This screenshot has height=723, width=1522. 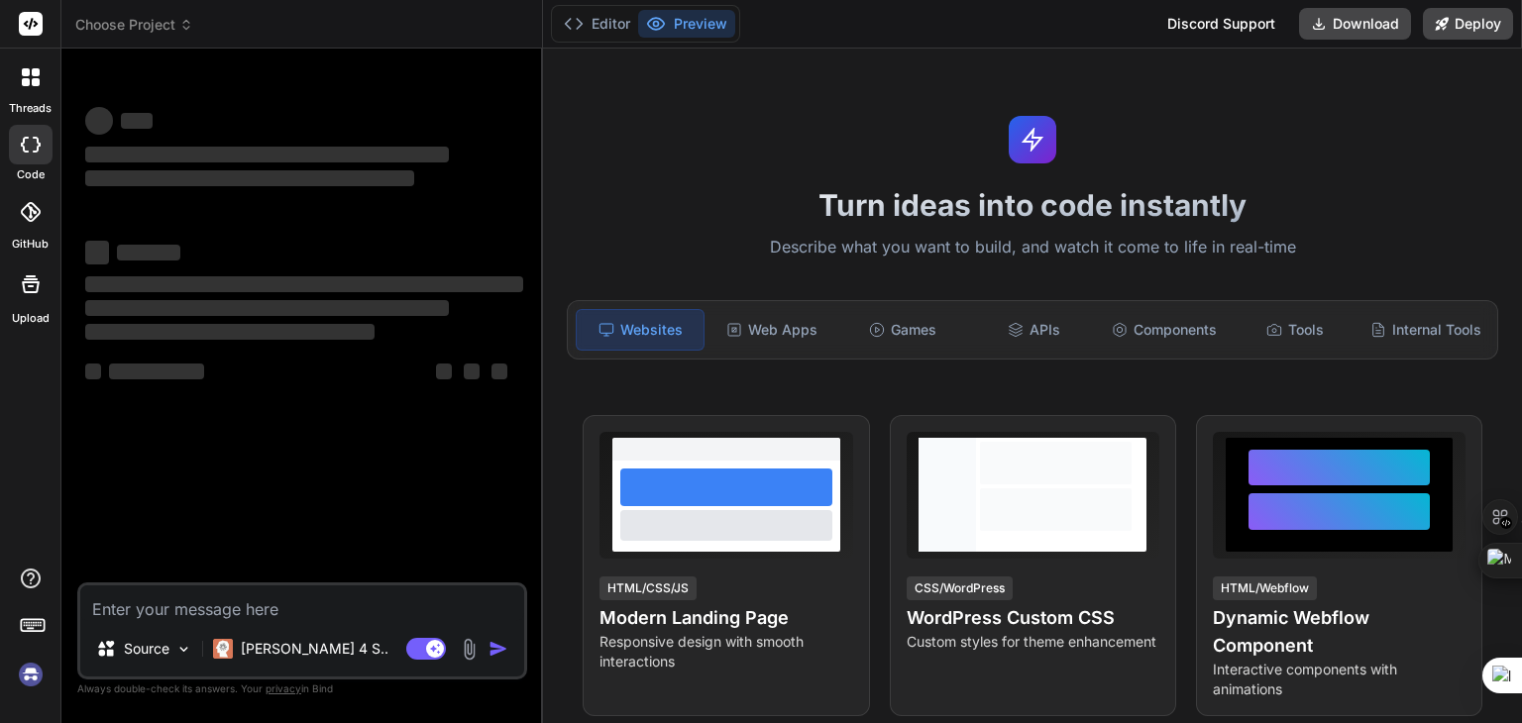 What do you see at coordinates (1467, 24) in the screenshot?
I see `button: Deploy` at bounding box center [1467, 24].